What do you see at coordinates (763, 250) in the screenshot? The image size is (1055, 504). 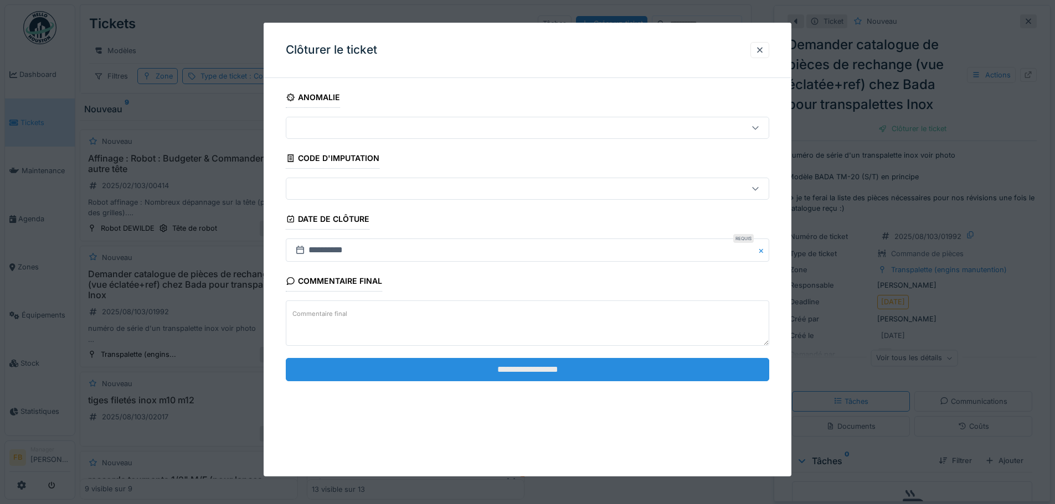 I see `button: Close` at bounding box center [763, 250].